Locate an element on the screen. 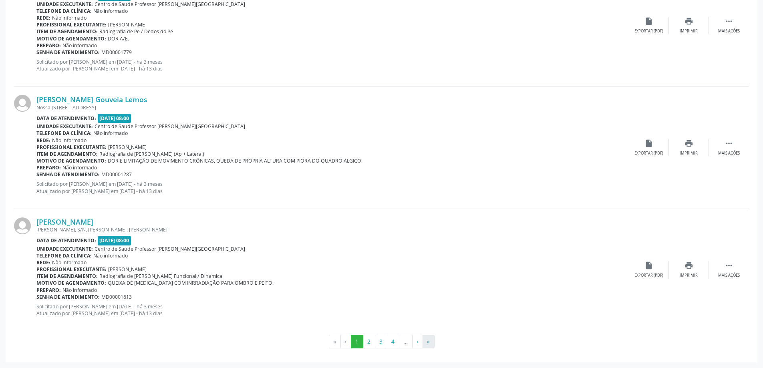  span: DOR E LIMITAÇÃO DE MOVIMENTO CRÔNICAS, QUEDA DE PRÓPRIA ALTURA COM PIORA DO QUADRO ÁLGICO. is located at coordinates (235, 161).